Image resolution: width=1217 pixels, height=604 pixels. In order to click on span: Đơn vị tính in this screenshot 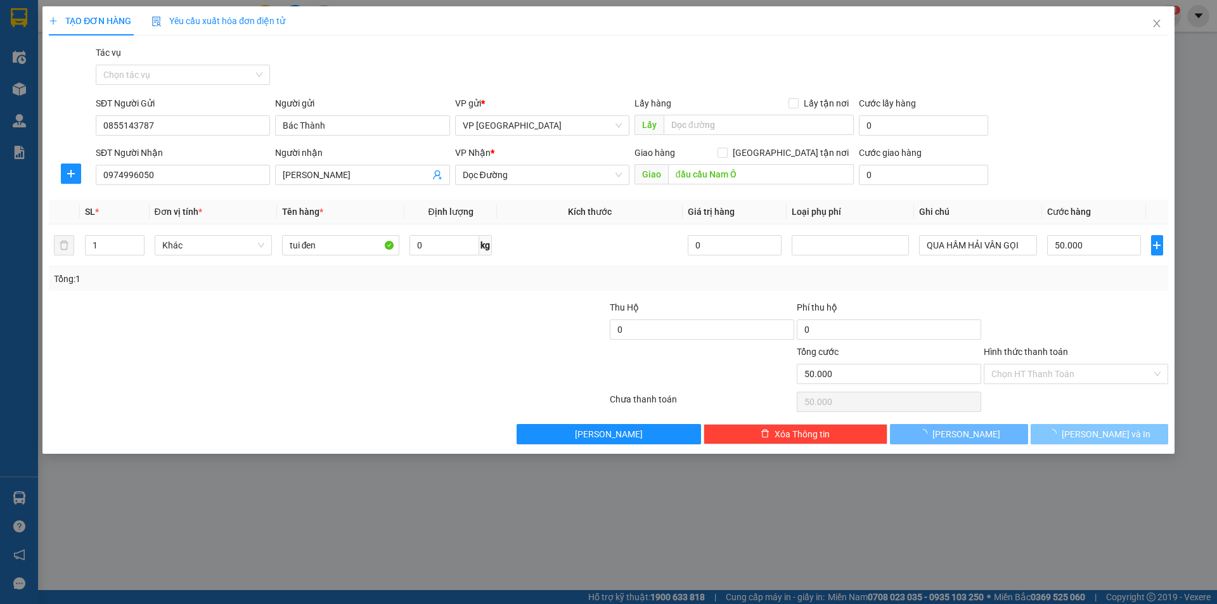, I will do `click(178, 212)`.